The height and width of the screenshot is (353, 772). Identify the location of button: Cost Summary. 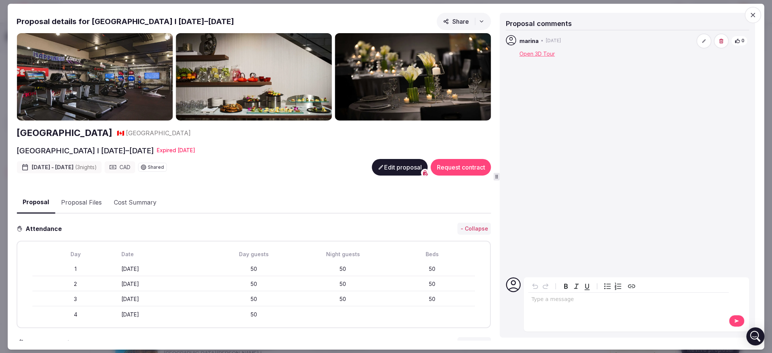
(135, 202).